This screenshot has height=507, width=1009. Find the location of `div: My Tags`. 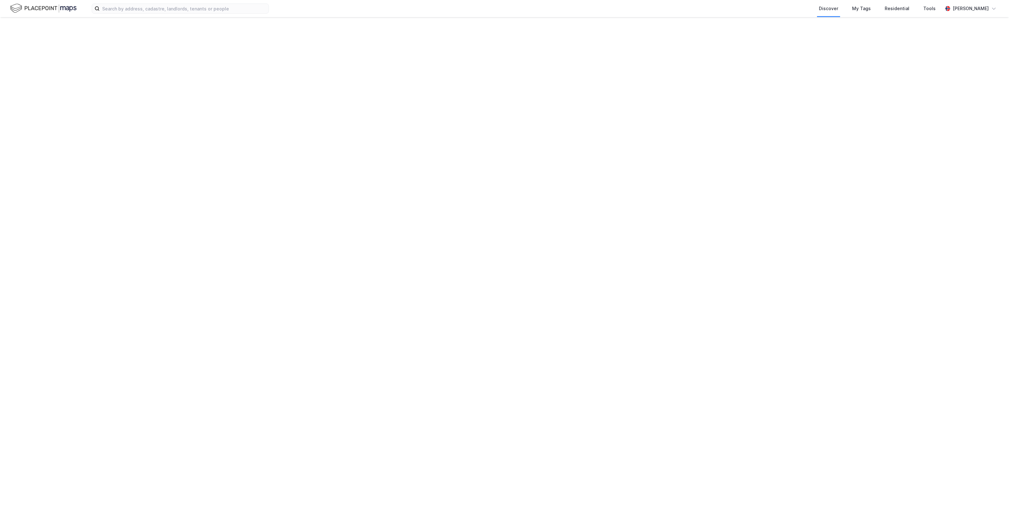

div: My Tags is located at coordinates (862, 9).